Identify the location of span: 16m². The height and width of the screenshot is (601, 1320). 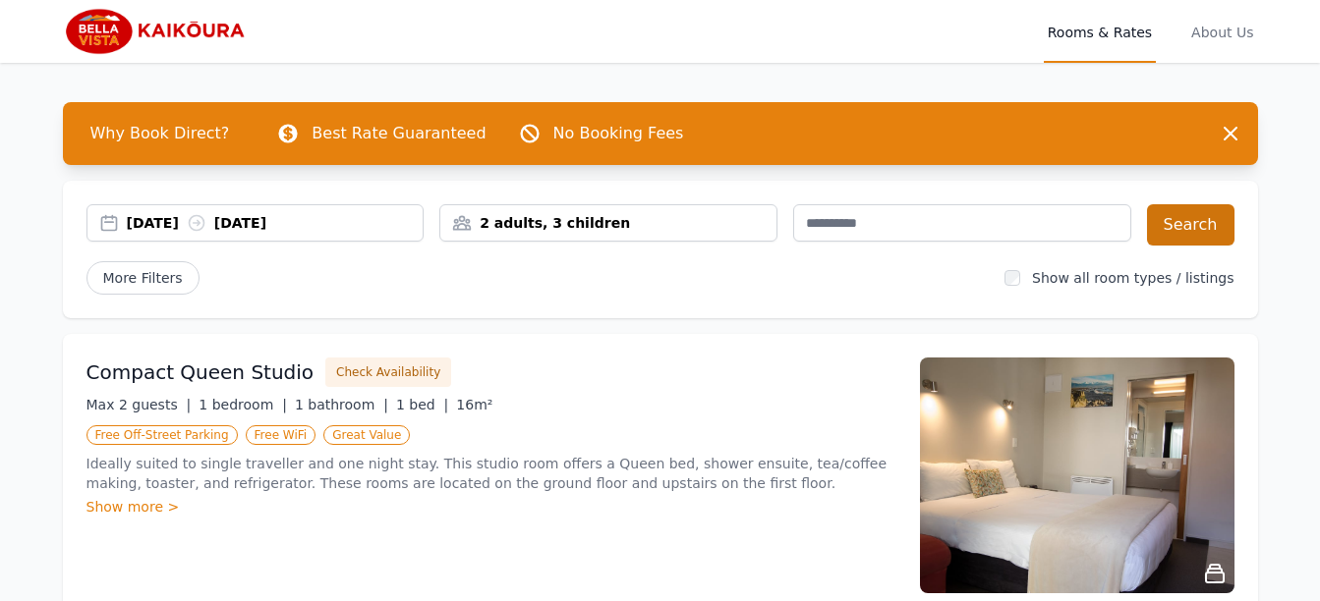
(474, 405).